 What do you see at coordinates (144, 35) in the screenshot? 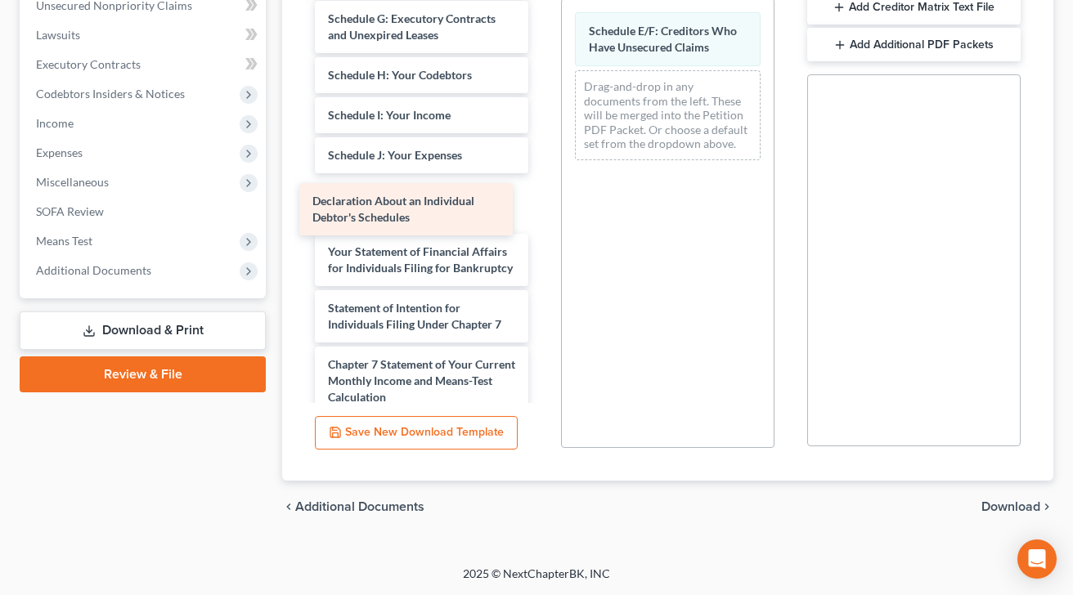
I see `a: Lawsuits` at bounding box center [144, 35].